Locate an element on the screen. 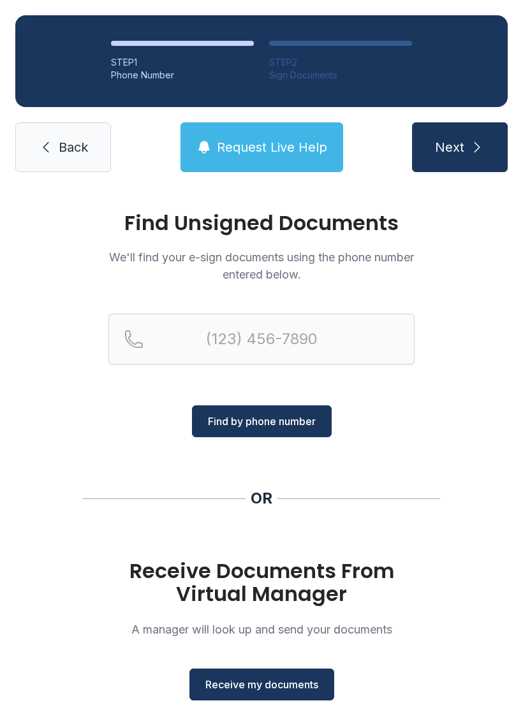  h1: Find Unsigned Documents is located at coordinates (261, 223).